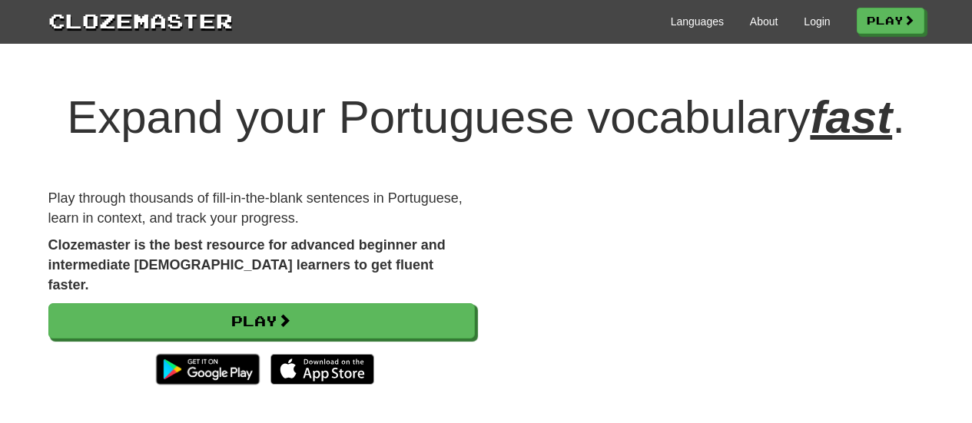 The image size is (972, 423). What do you see at coordinates (851, 117) in the screenshot?
I see `em: fast` at bounding box center [851, 117].